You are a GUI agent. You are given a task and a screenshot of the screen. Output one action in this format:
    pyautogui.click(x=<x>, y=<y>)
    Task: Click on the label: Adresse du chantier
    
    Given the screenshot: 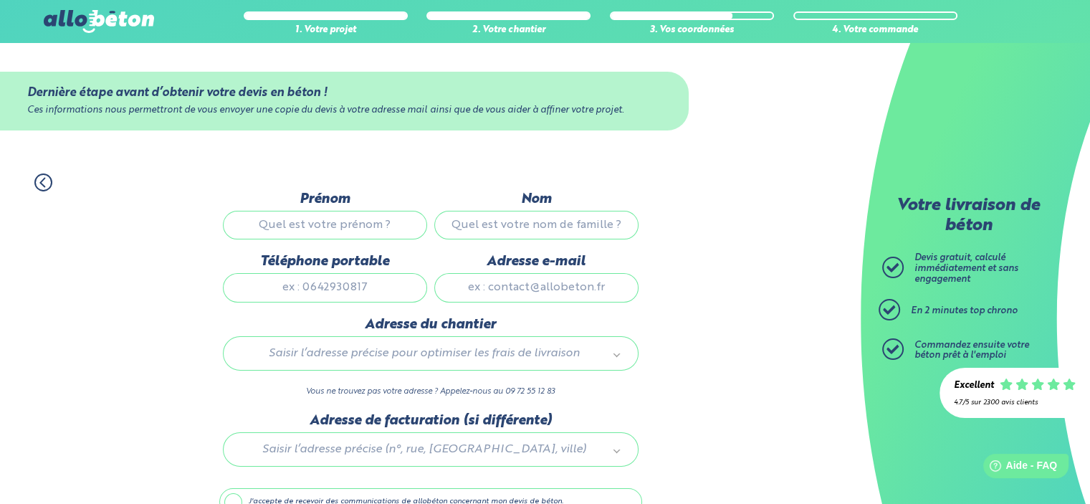 What is the action you would take?
    pyautogui.click(x=431, y=325)
    